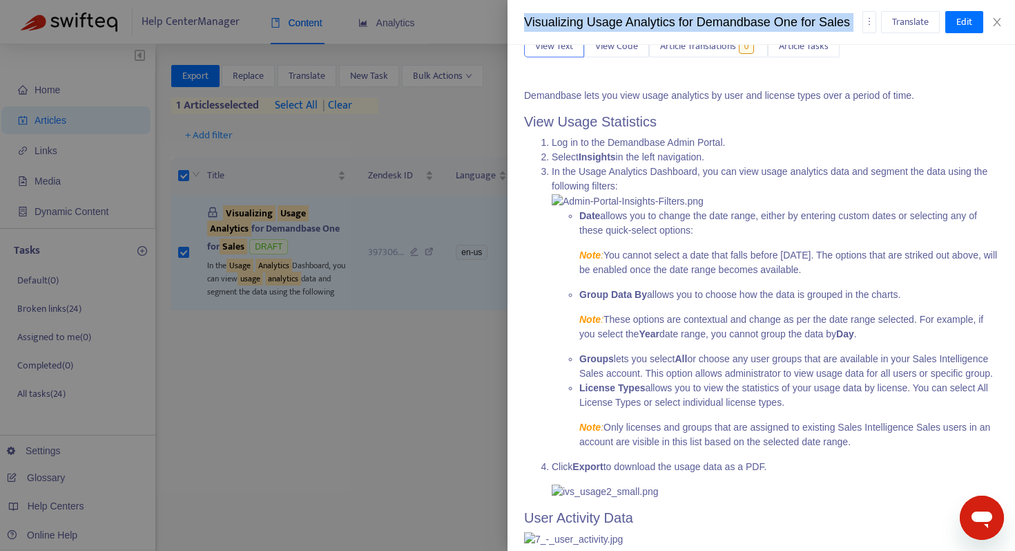 The image size is (1015, 551). I want to click on p: These options are contextual and change as per the date range selected. For example, if you selec..., so click(789, 327).